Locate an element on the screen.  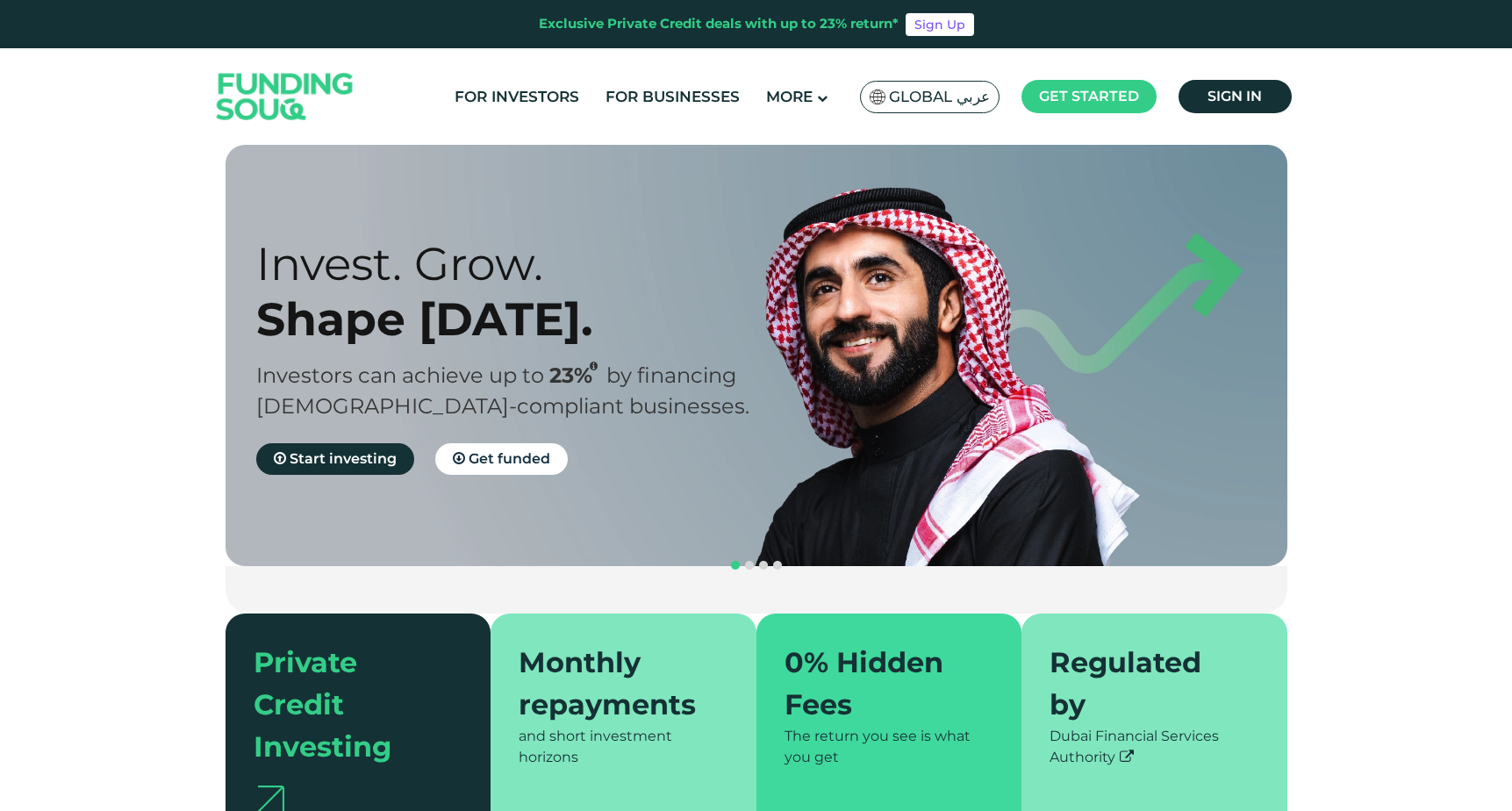
a: Sign Up is located at coordinates (940, 24).